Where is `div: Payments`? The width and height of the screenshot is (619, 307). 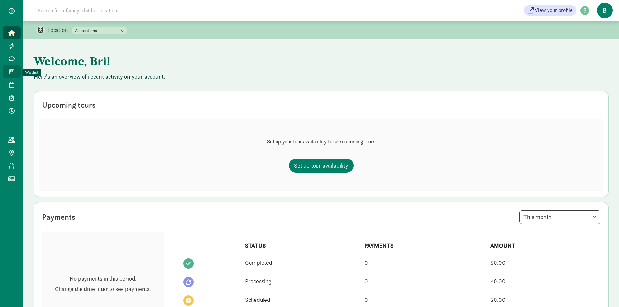
div: Payments is located at coordinates (58, 217).